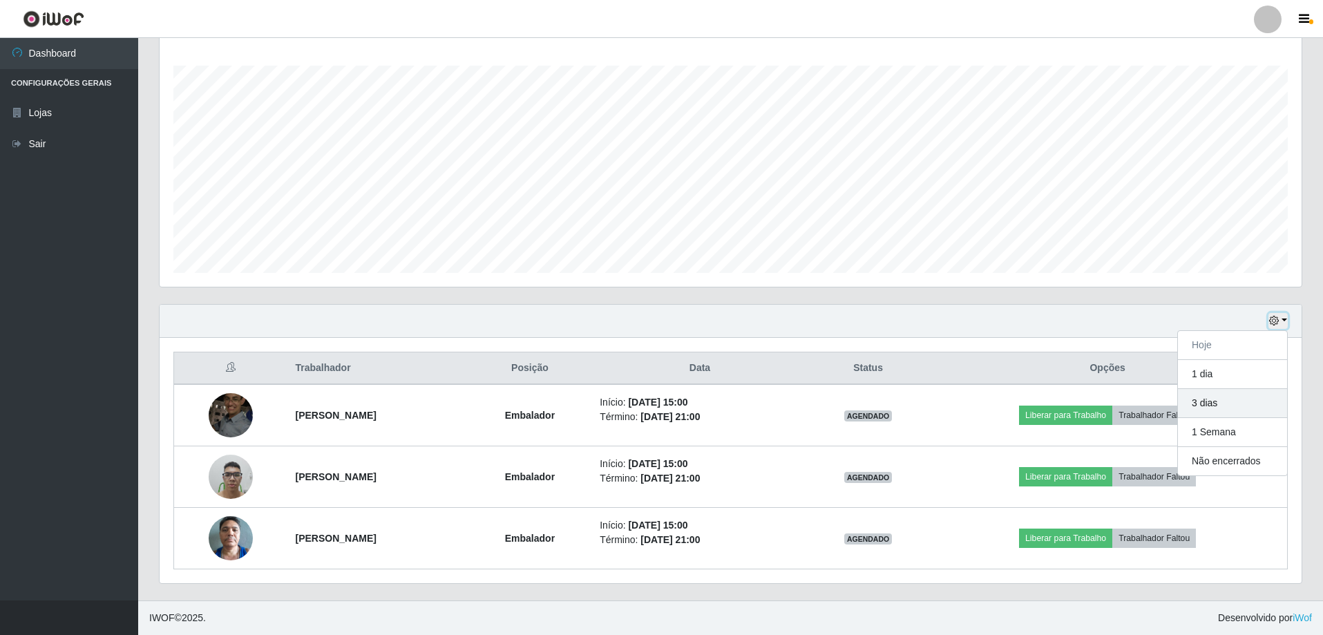 The height and width of the screenshot is (635, 1323). Describe the element at coordinates (700, 368) in the screenshot. I see `th: Data` at that location.